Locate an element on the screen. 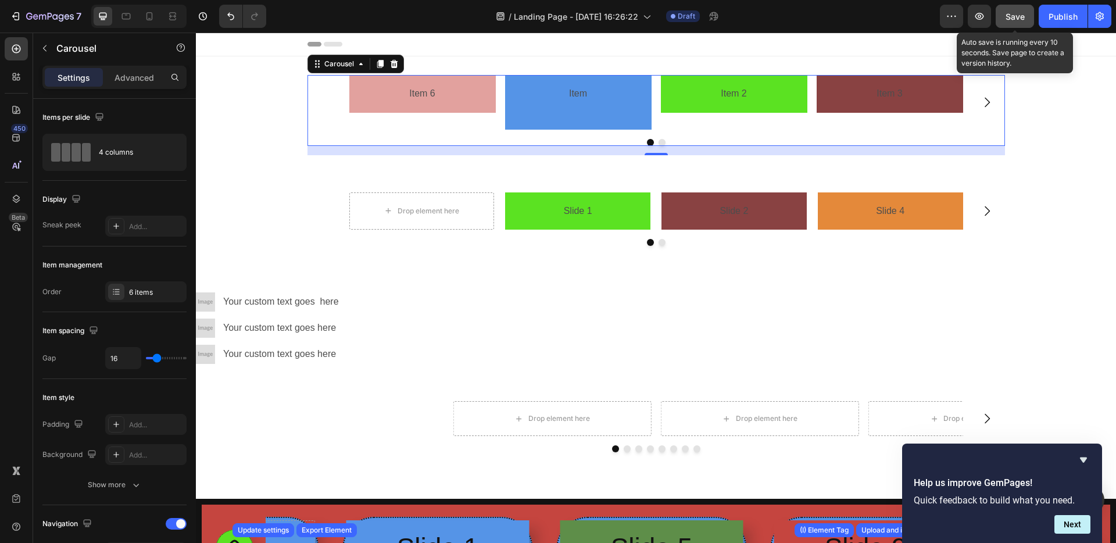 The image size is (1116, 543). h2: Slide 2 is located at coordinates (669, 516).